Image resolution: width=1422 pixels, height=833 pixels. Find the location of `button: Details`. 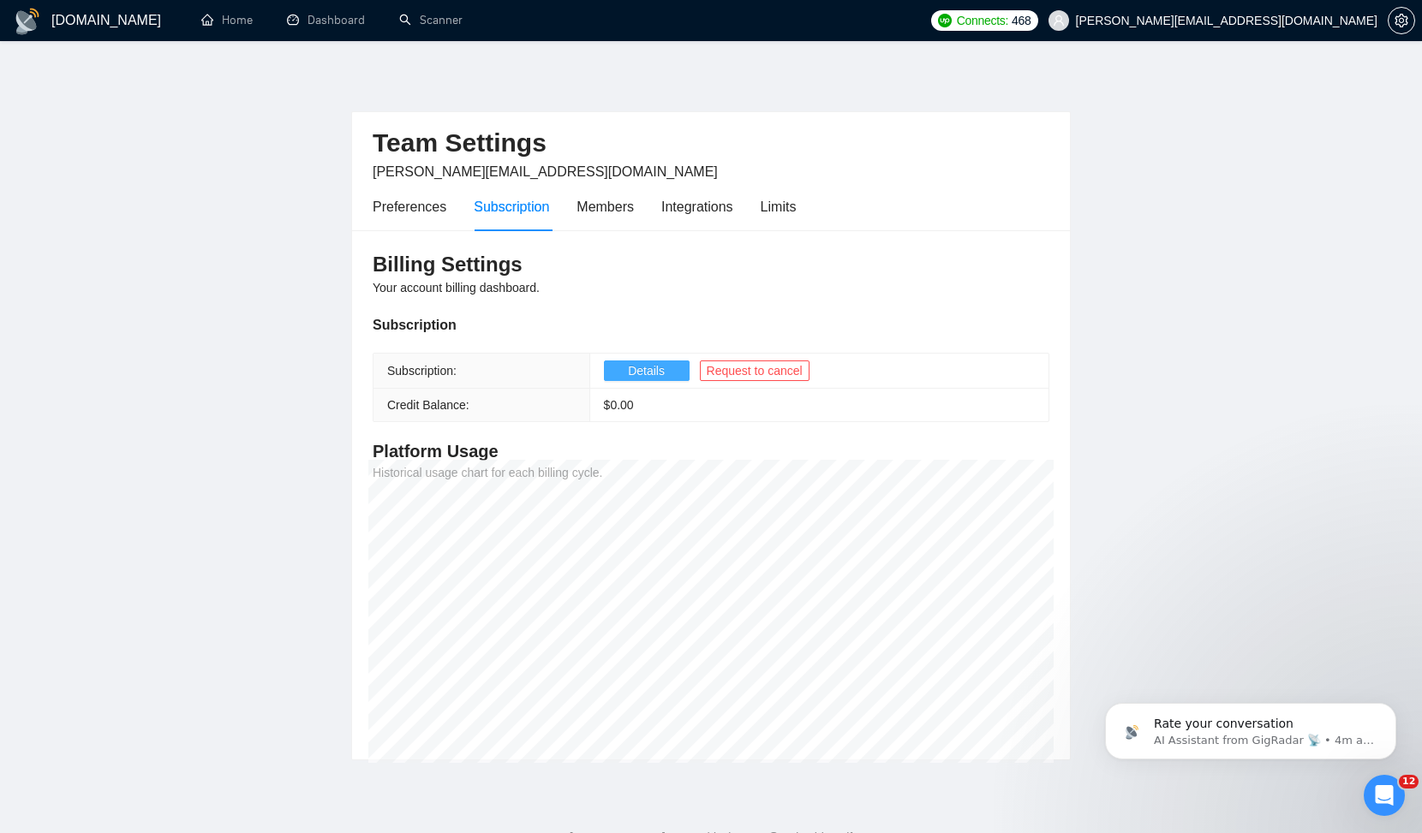

button: Details is located at coordinates (647, 371).